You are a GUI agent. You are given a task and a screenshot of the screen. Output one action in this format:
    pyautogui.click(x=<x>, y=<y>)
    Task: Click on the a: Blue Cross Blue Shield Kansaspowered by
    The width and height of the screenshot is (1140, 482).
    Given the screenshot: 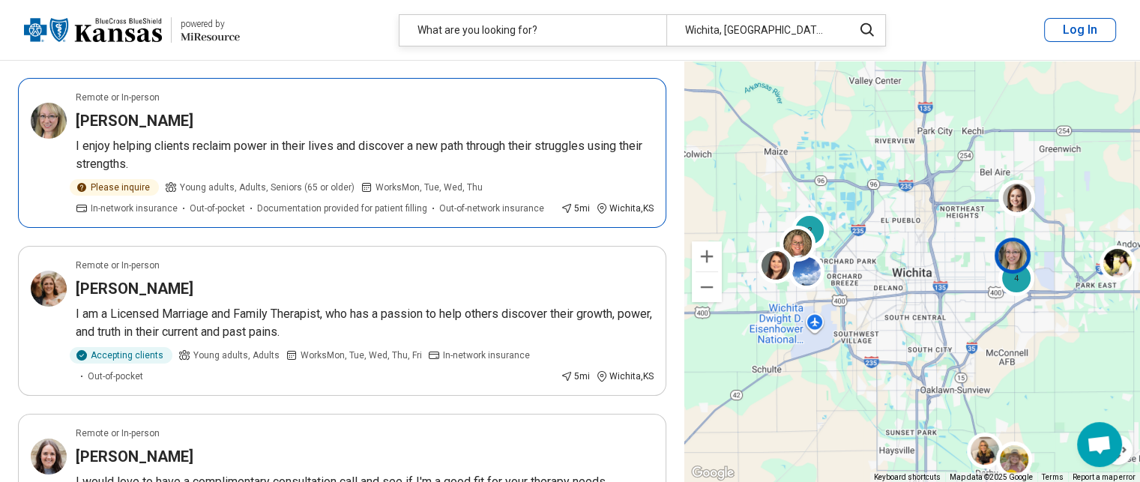 What is the action you would take?
    pyautogui.click(x=132, y=30)
    